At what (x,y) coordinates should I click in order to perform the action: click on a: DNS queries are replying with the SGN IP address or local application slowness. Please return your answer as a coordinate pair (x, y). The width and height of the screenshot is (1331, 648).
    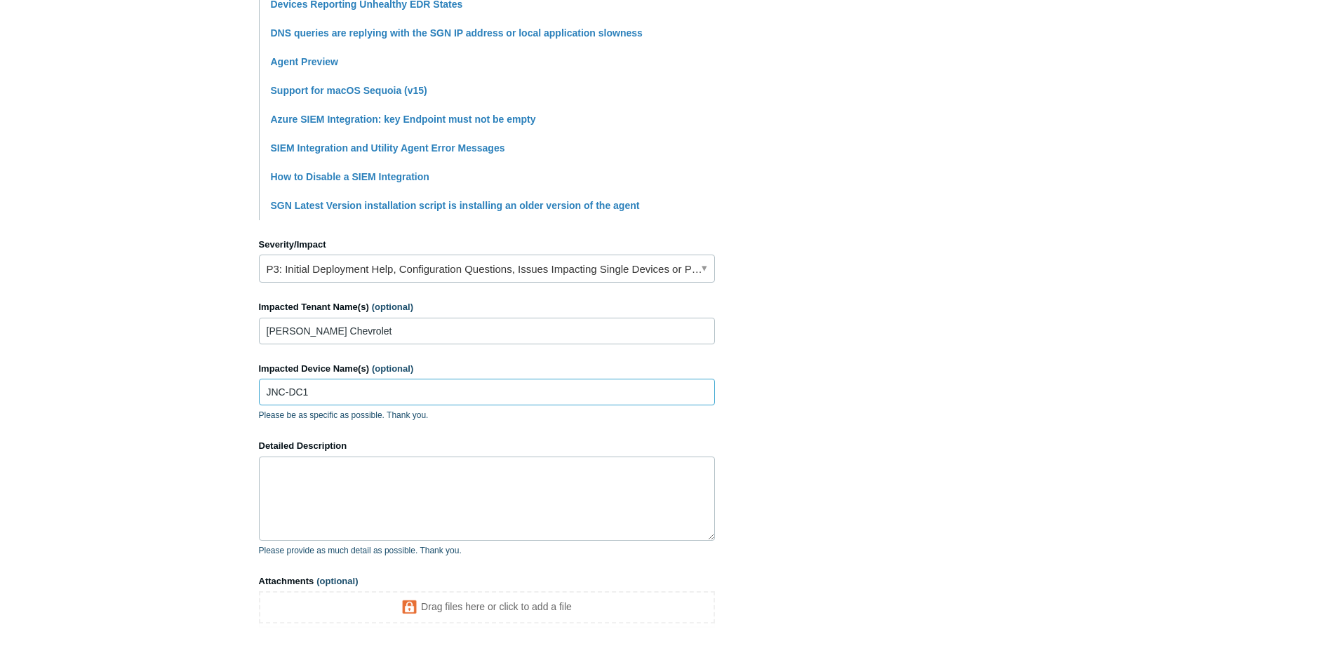
    Looking at the image, I should click on (457, 33).